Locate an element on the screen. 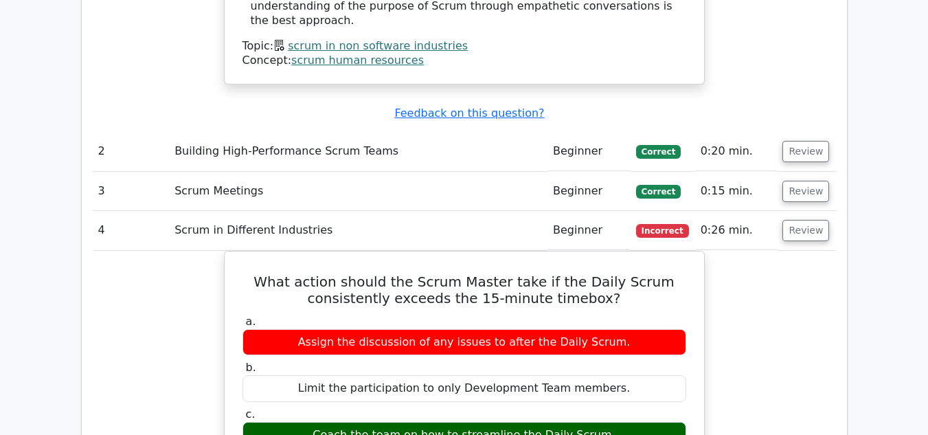  span: b. is located at coordinates (251, 367).